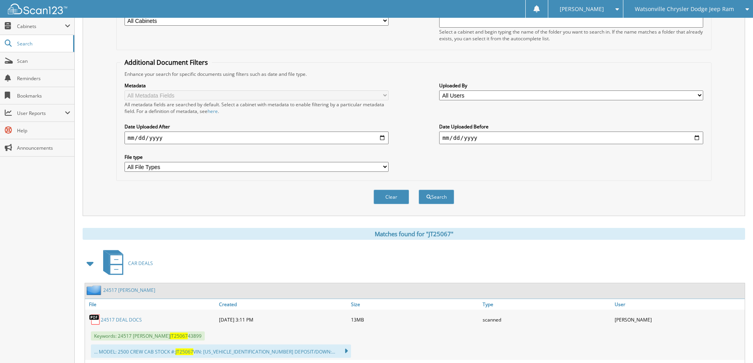  Describe the element at coordinates (43, 130) in the screenshot. I see `span: Help` at that location.